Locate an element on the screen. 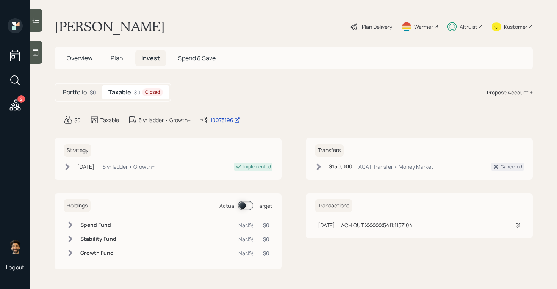  h6: Growth Fund is located at coordinates (98, 253).